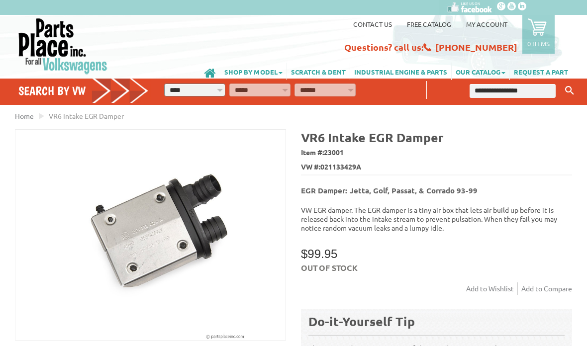  I want to click on a: Add to Wishlist, so click(492, 288).